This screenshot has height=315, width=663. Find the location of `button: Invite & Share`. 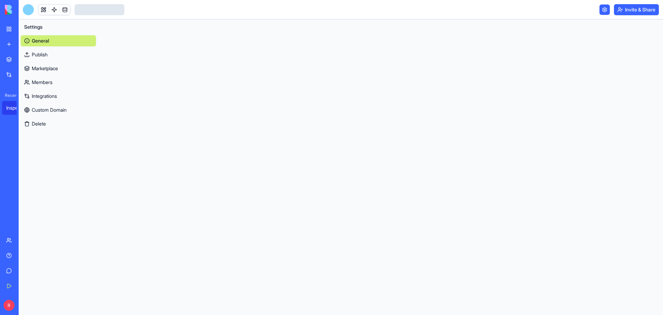

button: Invite & Share is located at coordinates (636, 10).